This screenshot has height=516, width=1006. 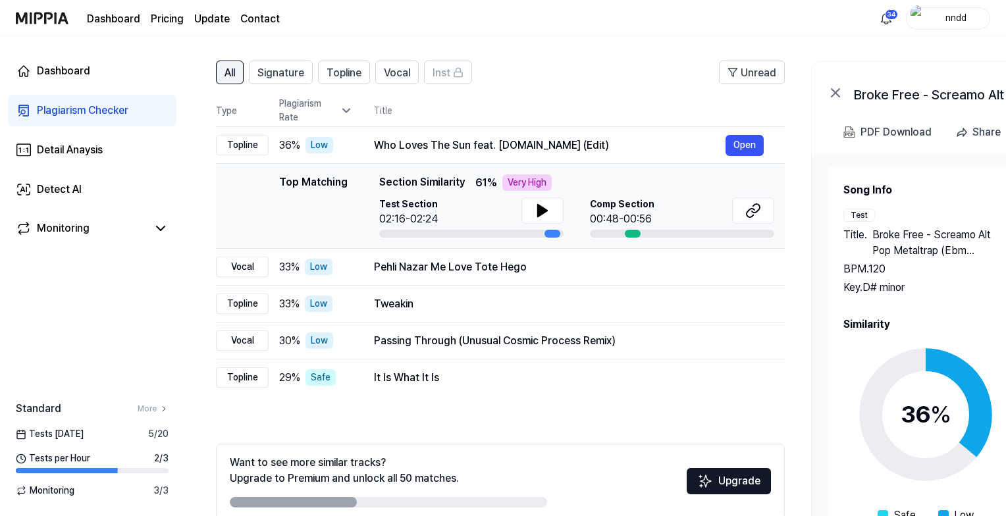 What do you see at coordinates (886, 18) in the screenshot?
I see `button: 알림34` at bounding box center [886, 18].